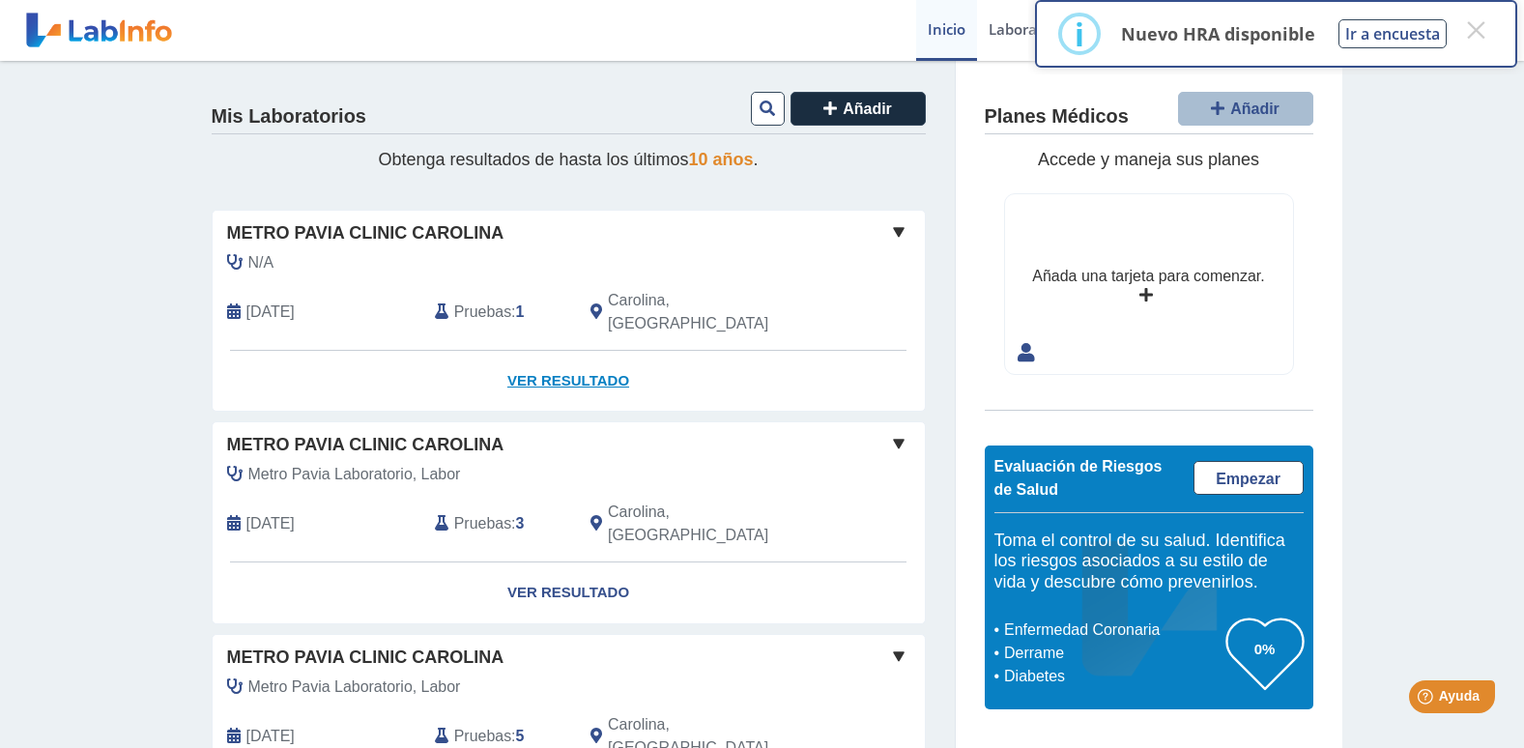 The width and height of the screenshot is (1524, 748). What do you see at coordinates (520, 311) in the screenshot?
I see `b: 1` at bounding box center [520, 311].